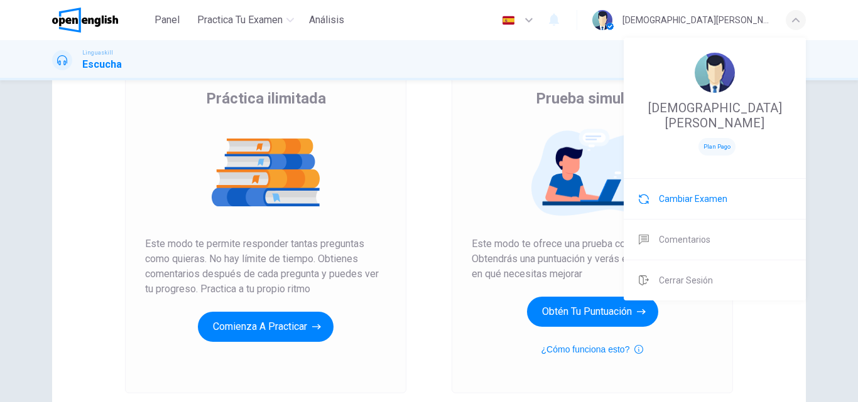  I want to click on span: Plan Pago, so click(716, 147).